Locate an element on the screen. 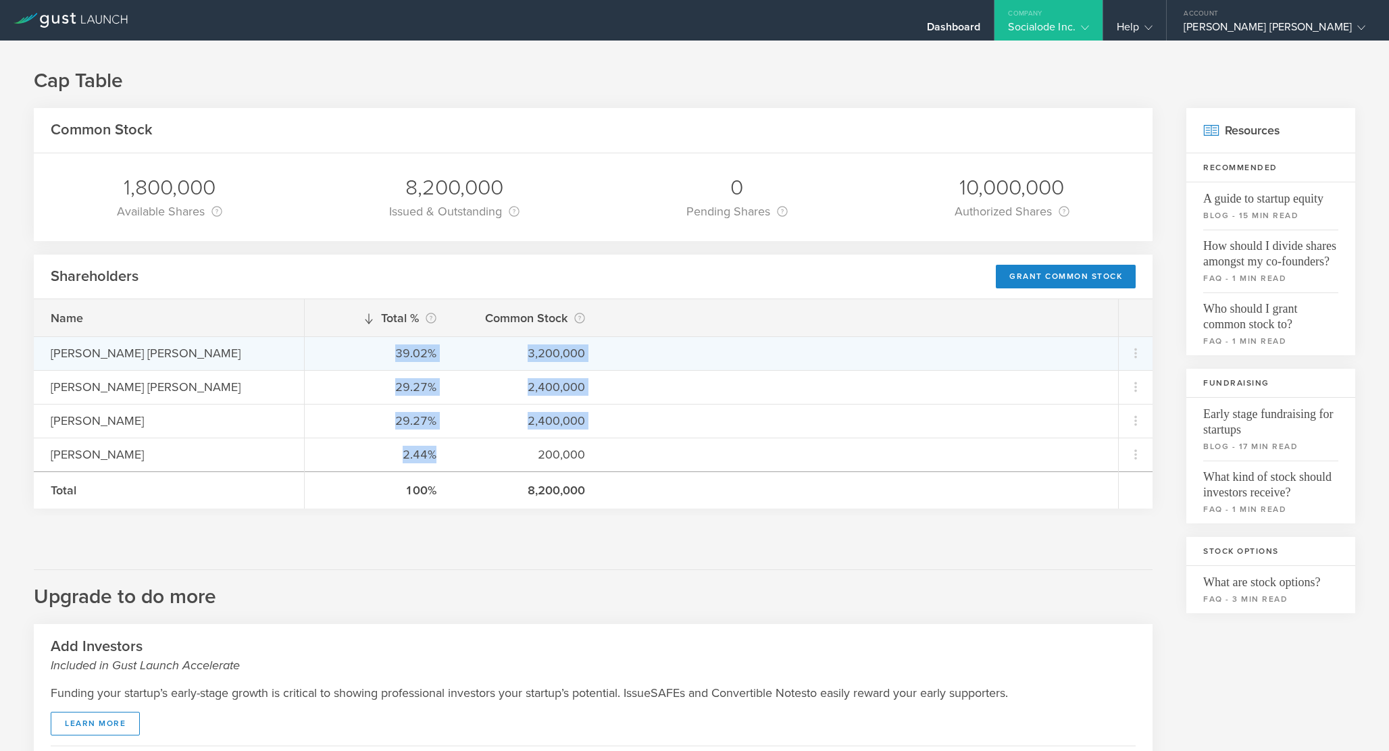  span: What are stock options? is located at coordinates (1271, 578).